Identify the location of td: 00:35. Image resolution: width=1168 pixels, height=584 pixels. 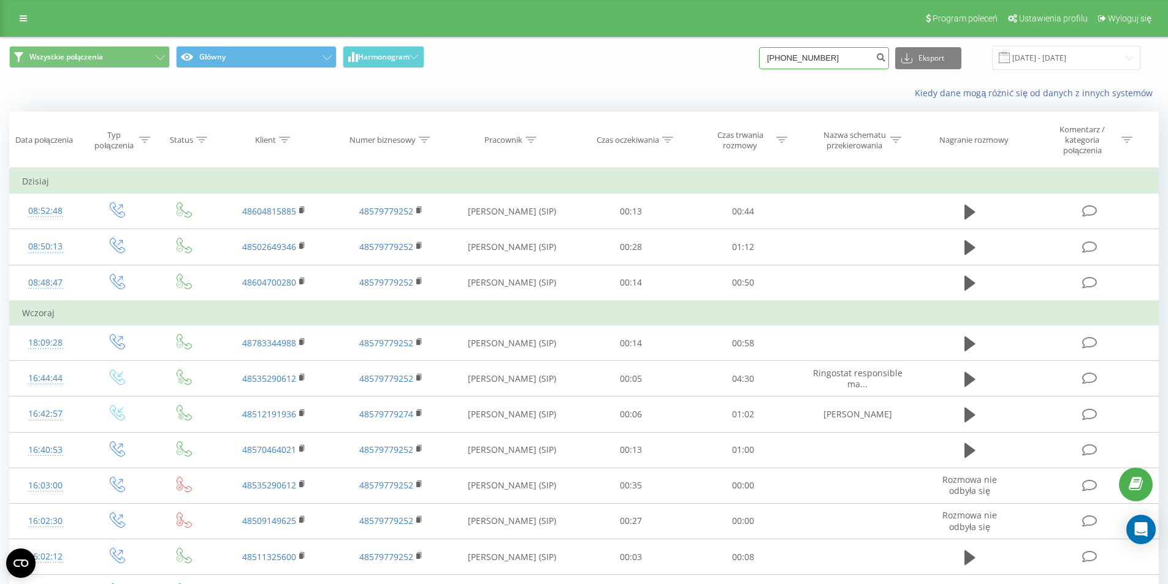
(631, 485).